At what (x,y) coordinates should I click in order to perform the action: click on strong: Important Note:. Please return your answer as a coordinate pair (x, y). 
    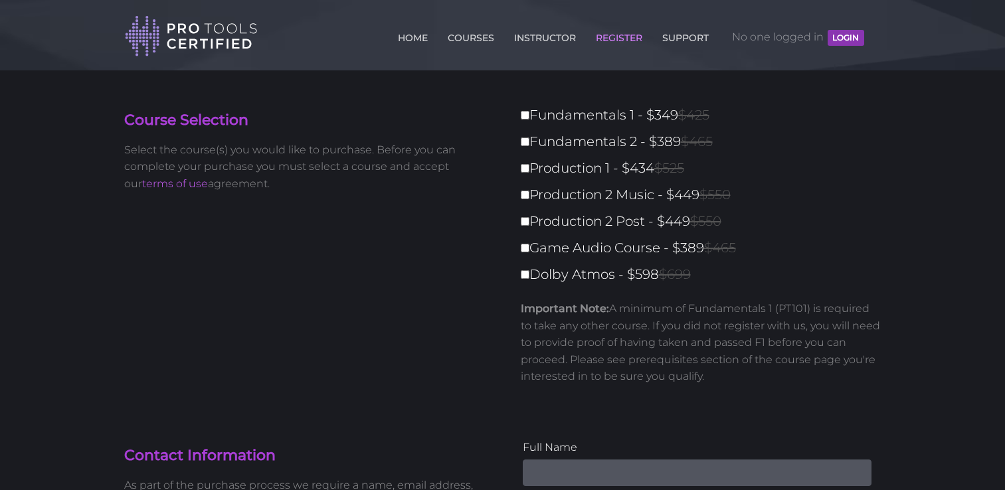
    Looking at the image, I should click on (565, 308).